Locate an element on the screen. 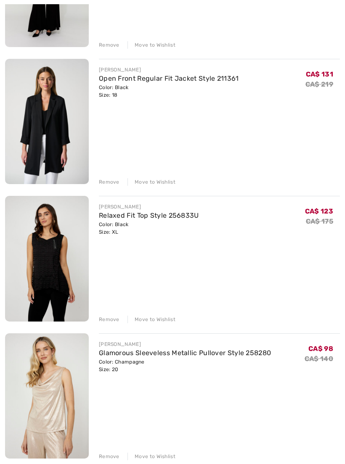 This screenshot has width=345, height=464. span: CA$ 131 is located at coordinates (319, 74).